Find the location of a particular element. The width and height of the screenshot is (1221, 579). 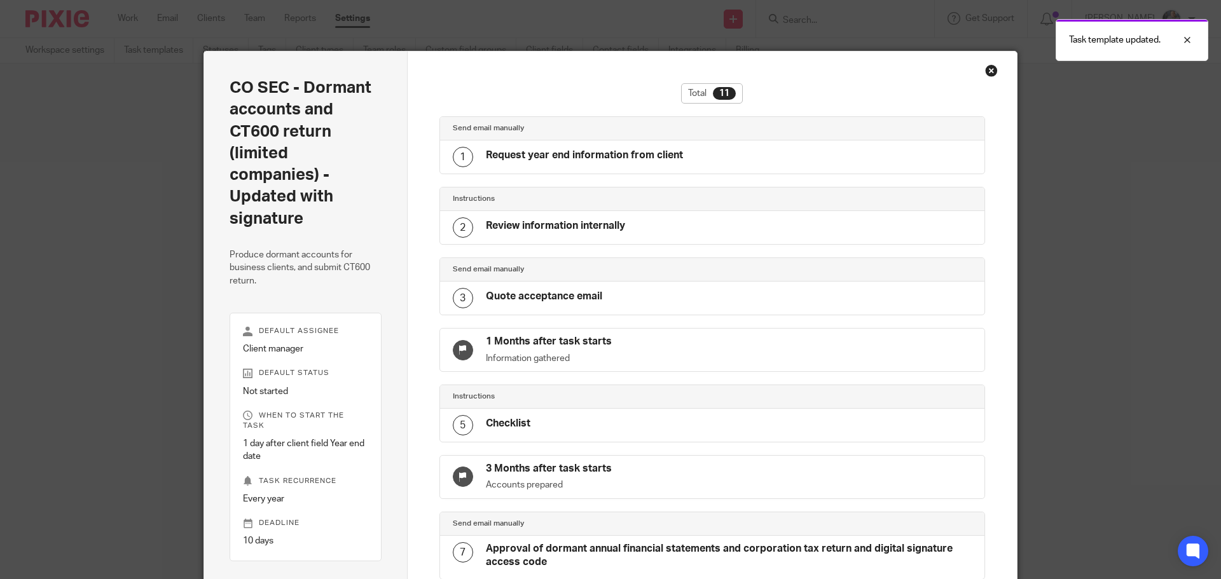

p: Client manager is located at coordinates (305, 349).